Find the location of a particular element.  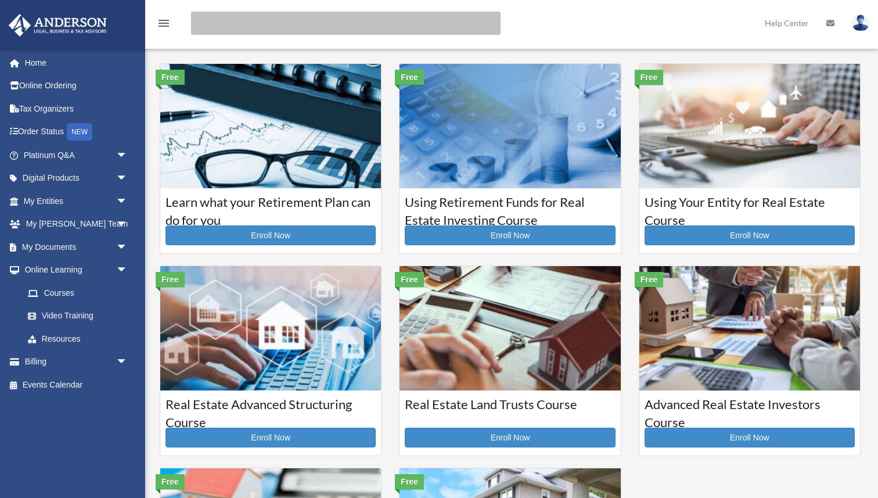

a: menu is located at coordinates (164, 25).